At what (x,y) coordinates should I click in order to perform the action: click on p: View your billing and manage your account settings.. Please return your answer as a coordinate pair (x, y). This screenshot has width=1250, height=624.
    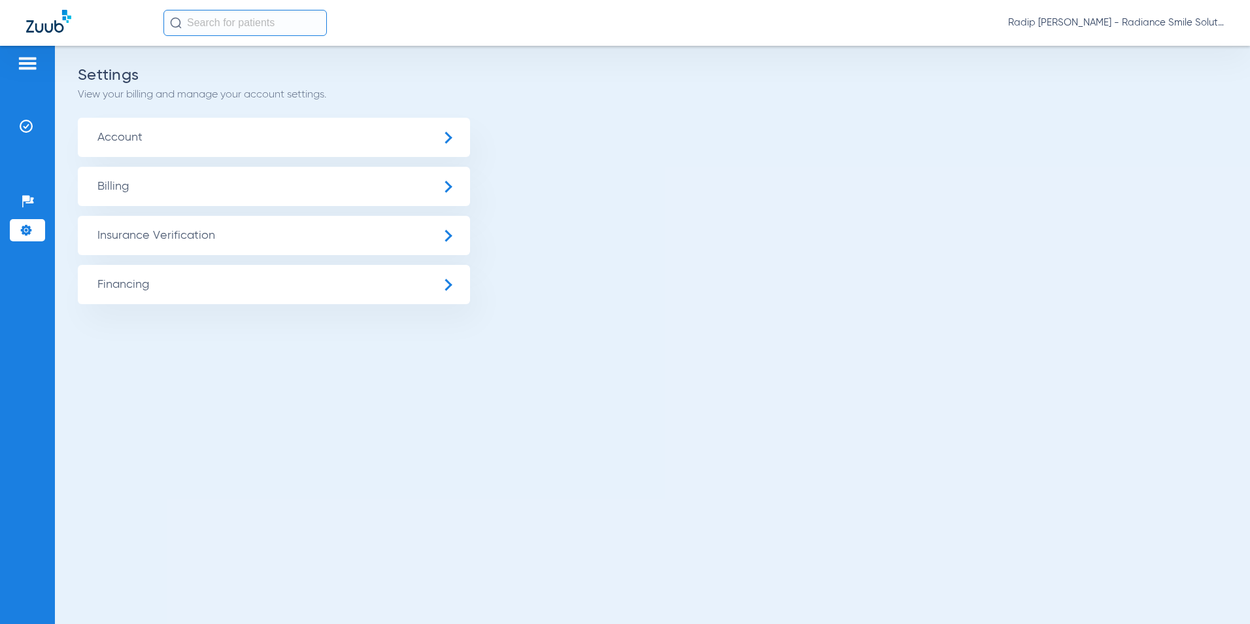
    Looking at the image, I should click on (653, 95).